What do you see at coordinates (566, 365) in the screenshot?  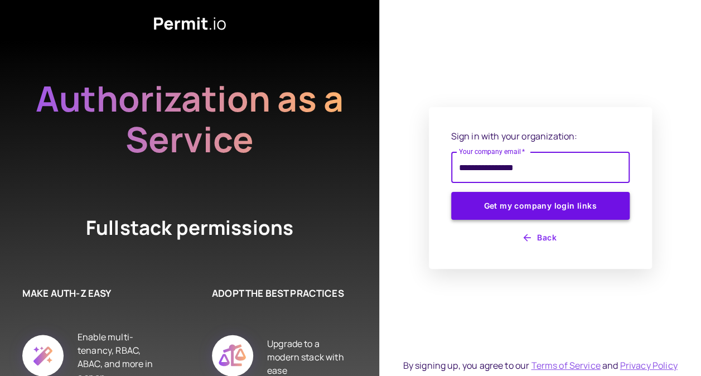 I see `a: Terms of Service` at bounding box center [566, 365].